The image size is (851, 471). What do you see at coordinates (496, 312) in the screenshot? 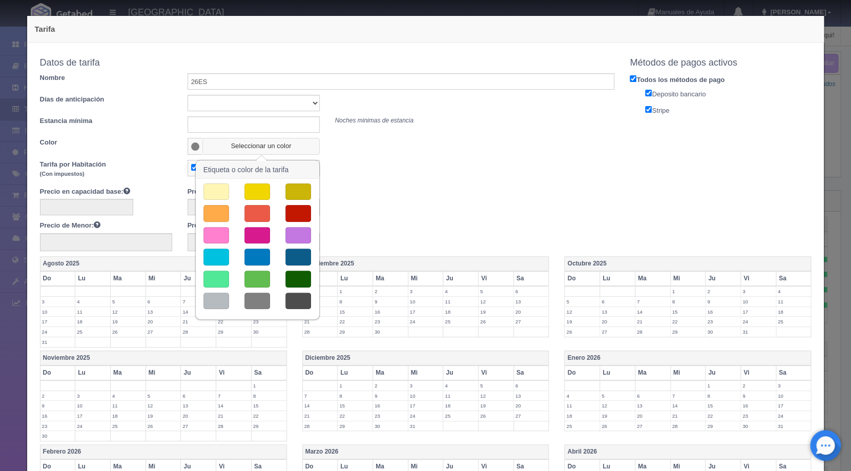
I see `label: 19` at bounding box center [496, 312].